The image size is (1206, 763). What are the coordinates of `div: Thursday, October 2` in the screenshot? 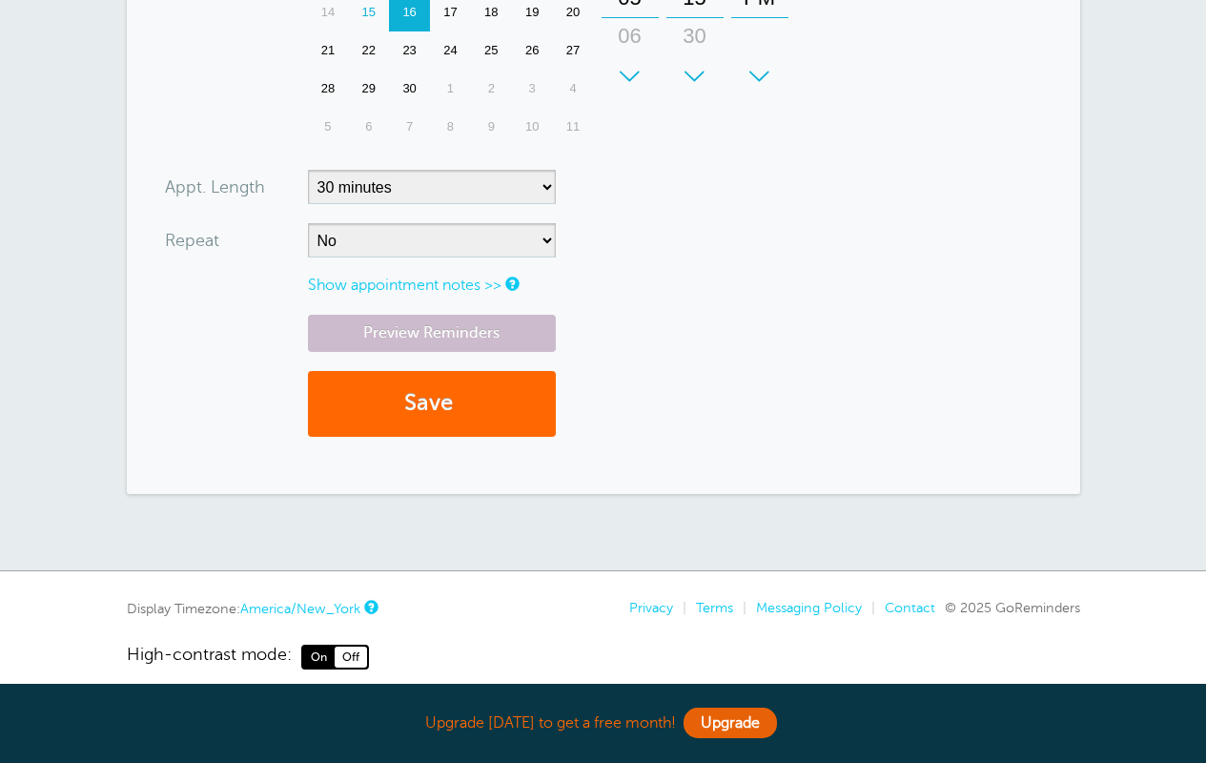 It's located at (491, 89).